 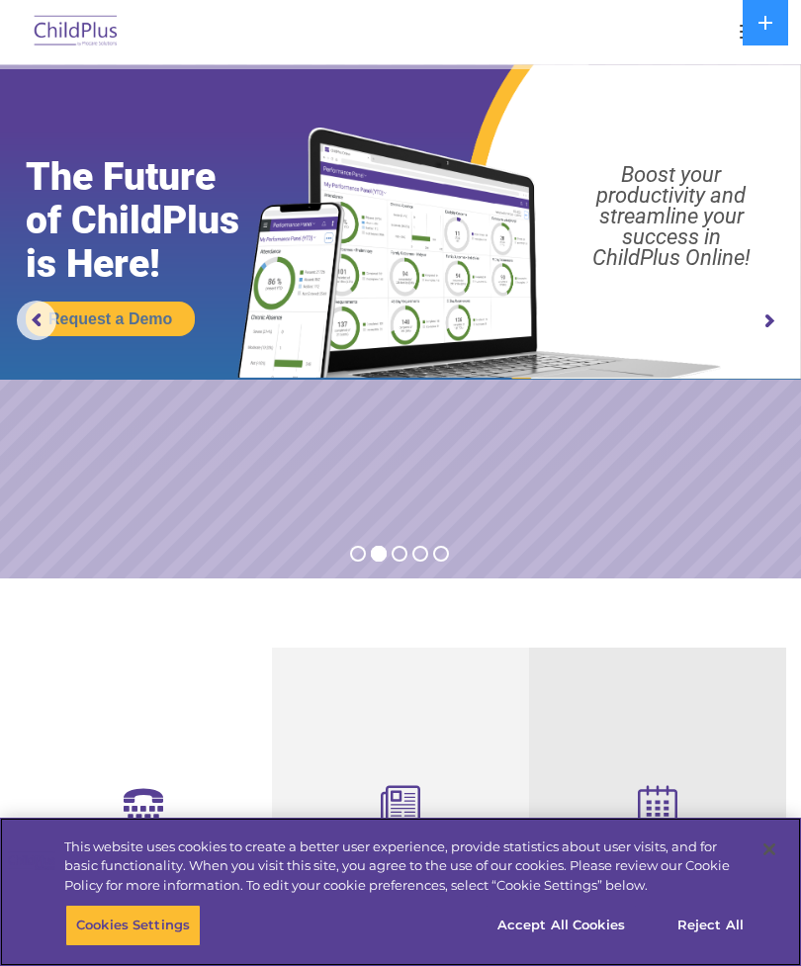 What do you see at coordinates (110, 318) in the screenshot?
I see `a: Request a Demo` at bounding box center [110, 318].